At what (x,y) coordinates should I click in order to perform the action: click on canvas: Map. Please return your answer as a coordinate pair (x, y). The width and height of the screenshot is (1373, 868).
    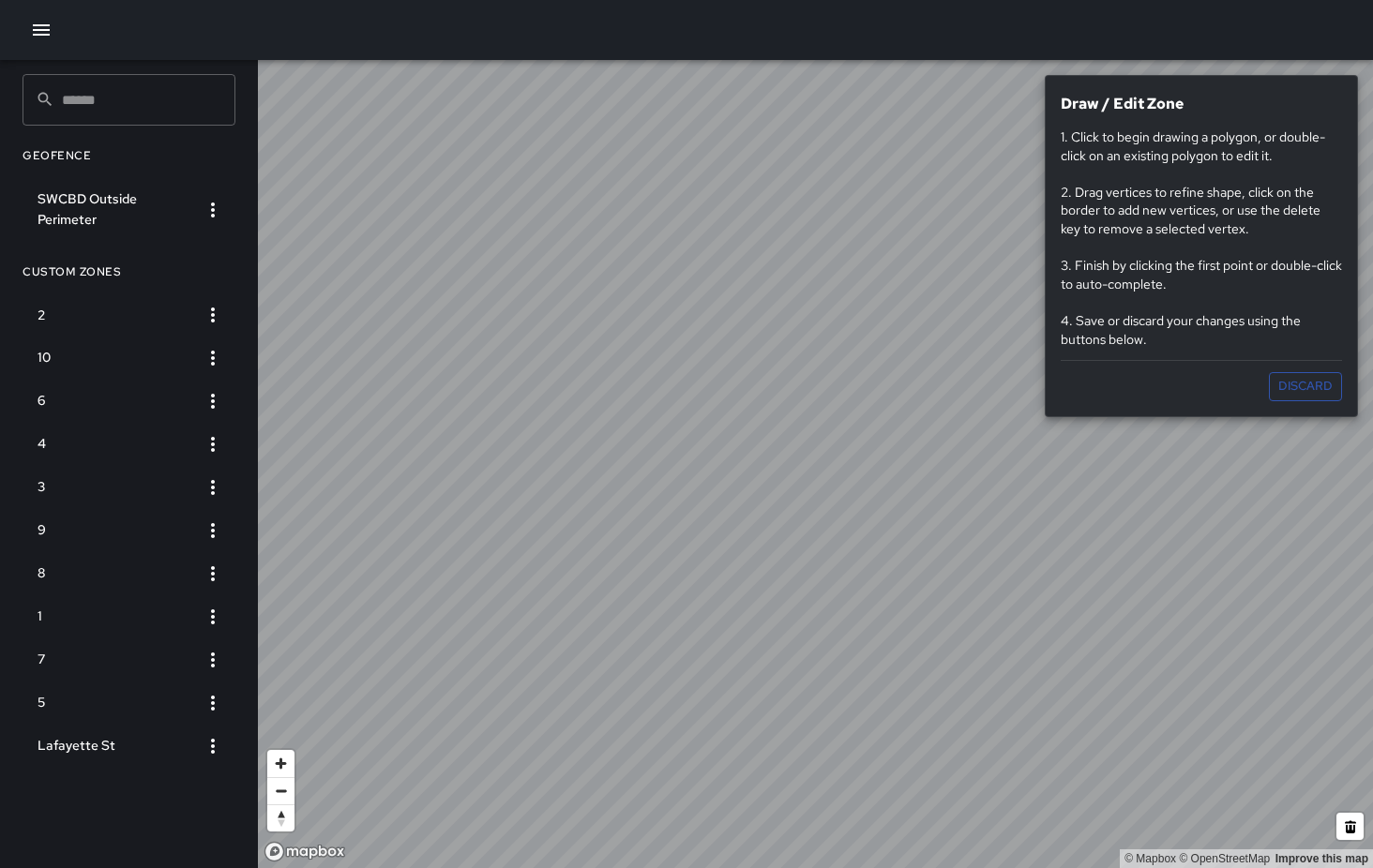
    Looking at the image, I should click on (814, 464).